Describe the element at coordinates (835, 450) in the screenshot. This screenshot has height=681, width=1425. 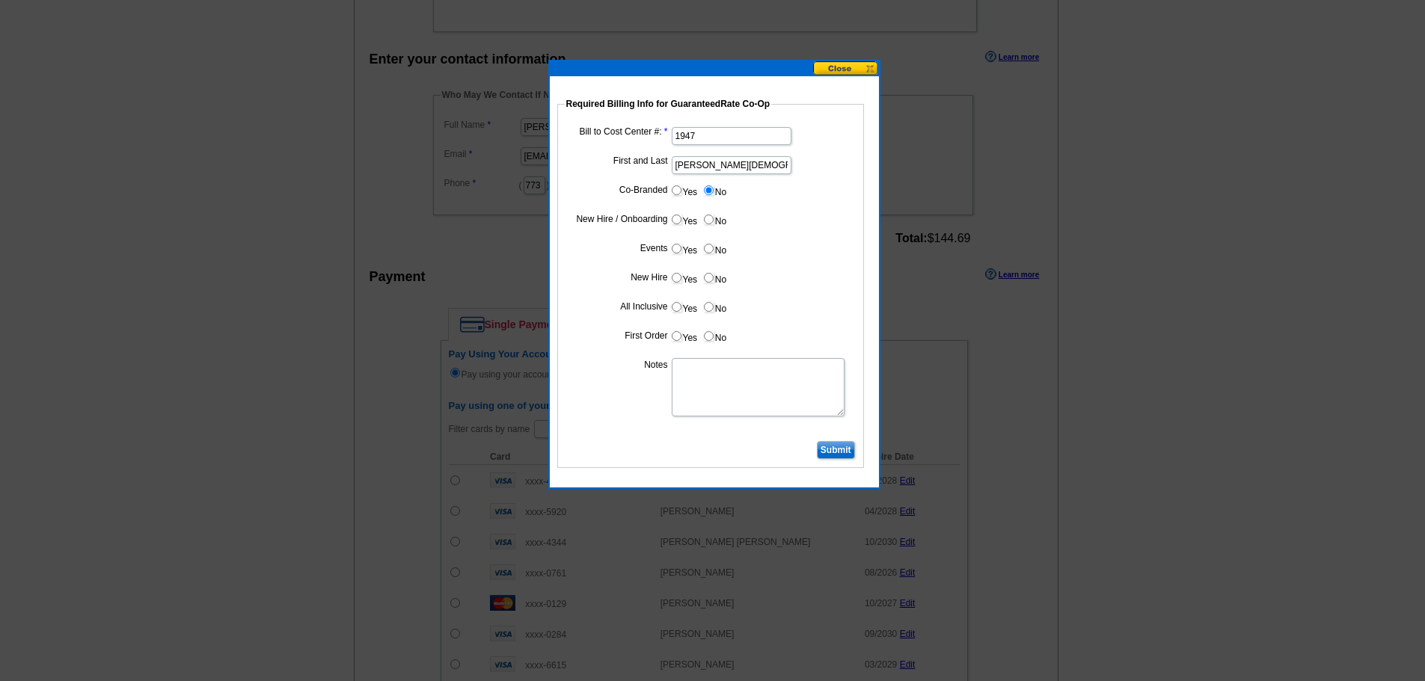
I see `input: Submit` at that location.